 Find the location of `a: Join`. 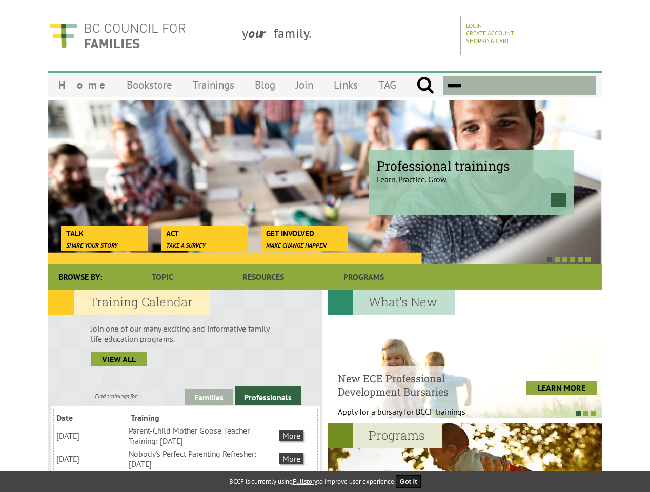

a: Join is located at coordinates (305, 85).